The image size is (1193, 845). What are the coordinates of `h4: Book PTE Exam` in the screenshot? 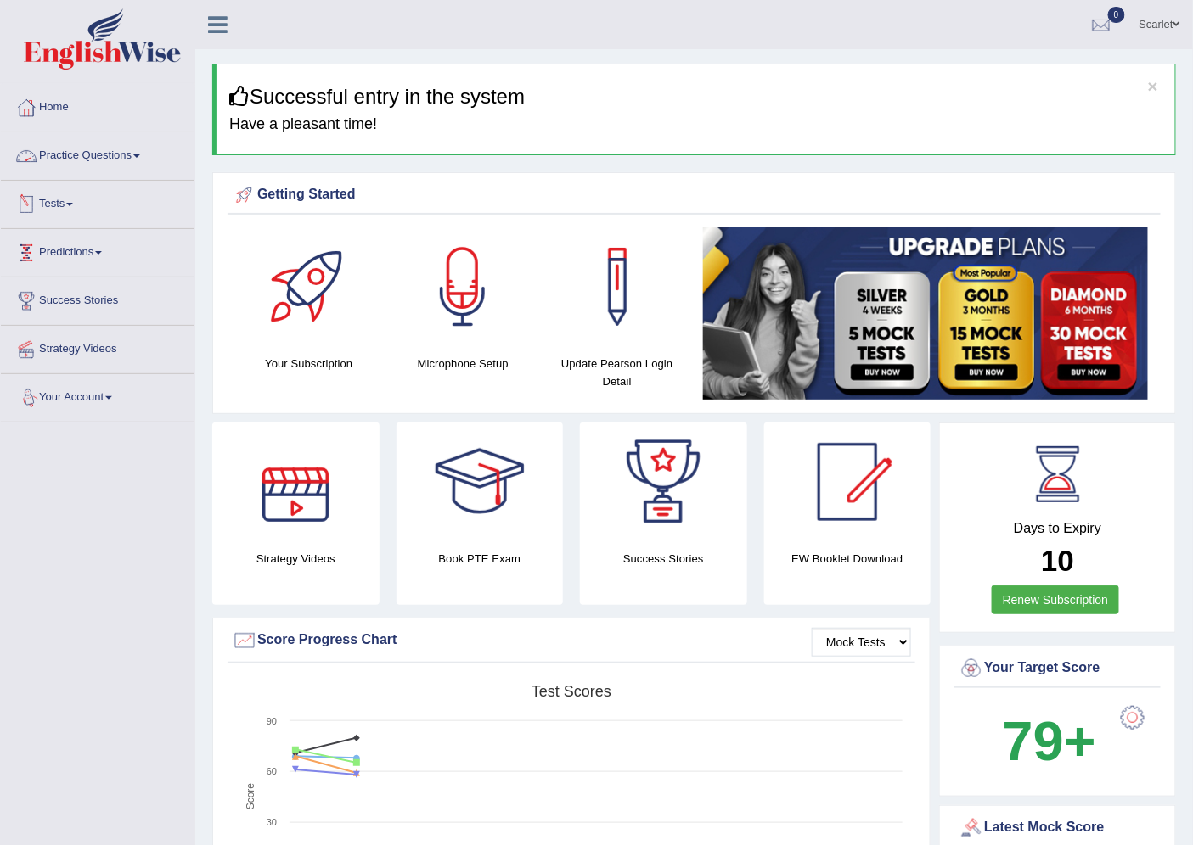 It's located at (480, 558).